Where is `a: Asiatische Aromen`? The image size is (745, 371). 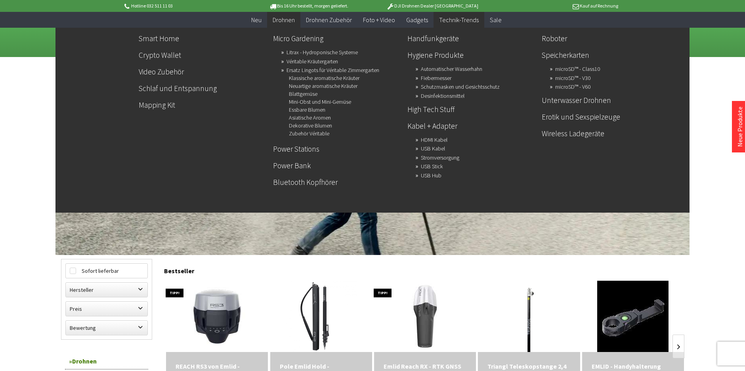
a: Asiatische Aromen is located at coordinates (310, 118).